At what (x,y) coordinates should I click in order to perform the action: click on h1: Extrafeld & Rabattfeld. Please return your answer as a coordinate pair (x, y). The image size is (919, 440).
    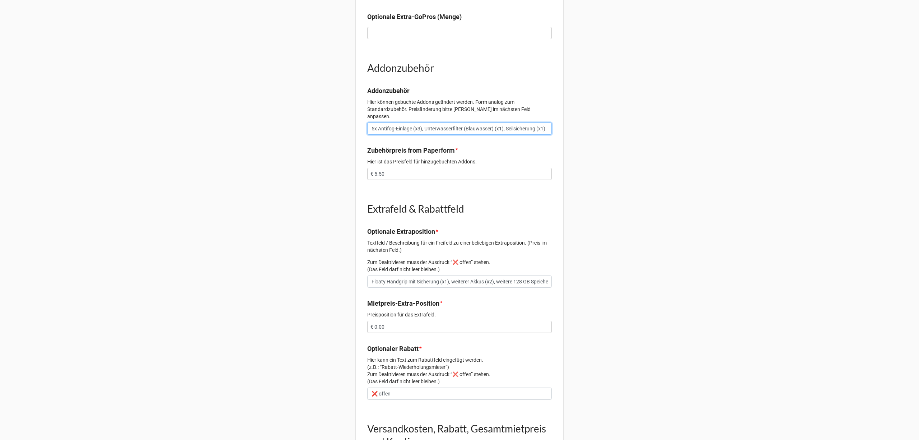
    Looking at the image, I should click on (459, 208).